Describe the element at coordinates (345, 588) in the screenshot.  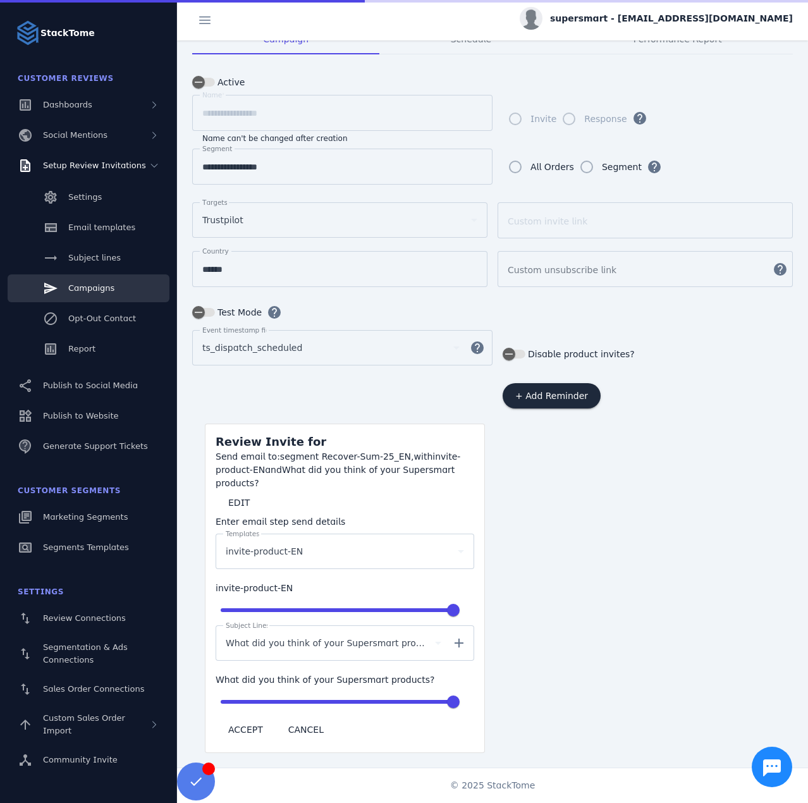
I see `div: invite-product-EN` at that location.